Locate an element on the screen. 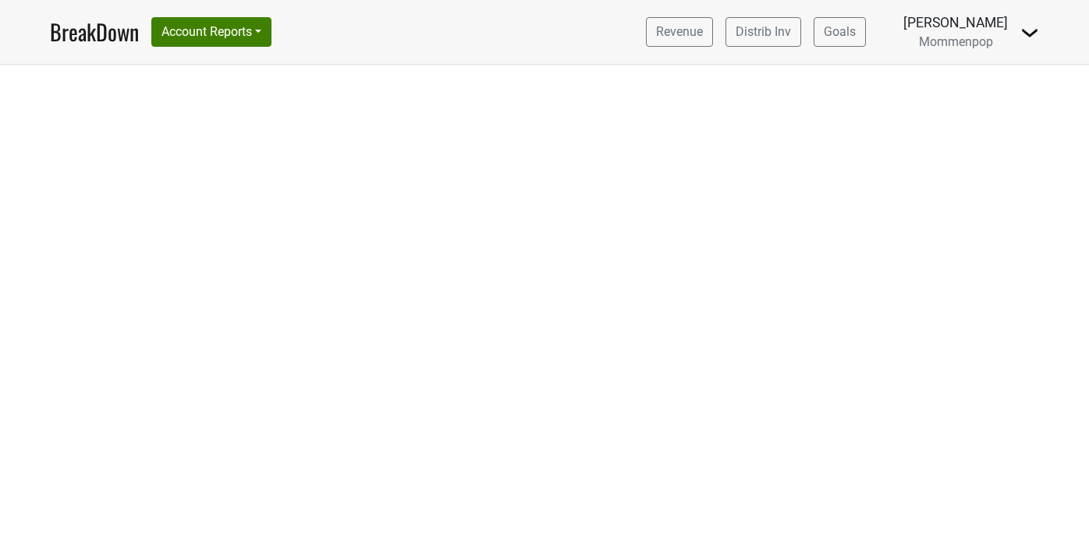 The width and height of the screenshot is (1089, 539). button: Account Reports is located at coordinates (211, 32).